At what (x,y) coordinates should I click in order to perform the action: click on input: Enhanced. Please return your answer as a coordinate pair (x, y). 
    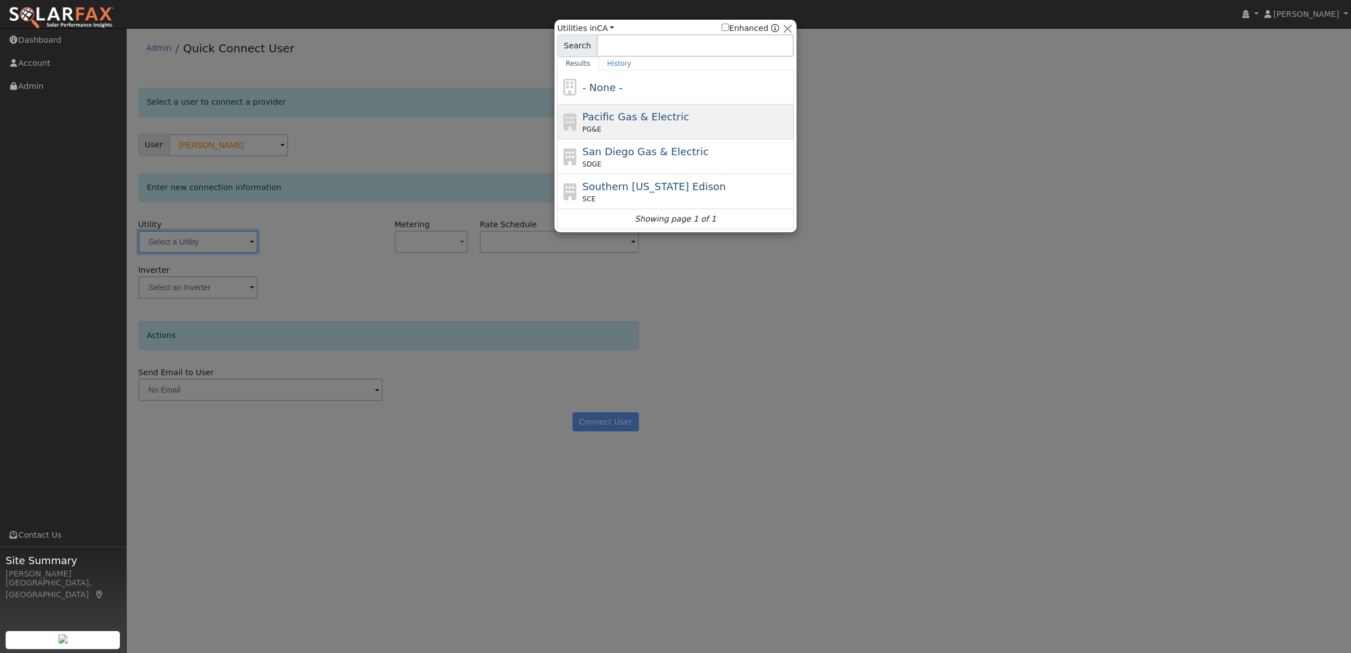
    Looking at the image, I should click on (725, 27).